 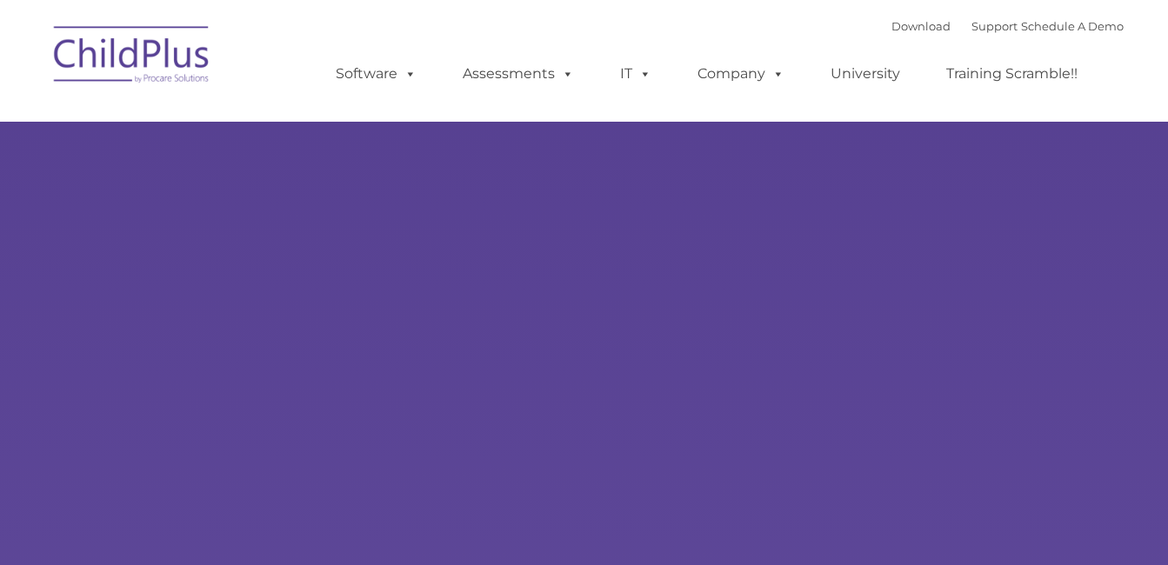 I want to click on a: IT, so click(x=636, y=74).